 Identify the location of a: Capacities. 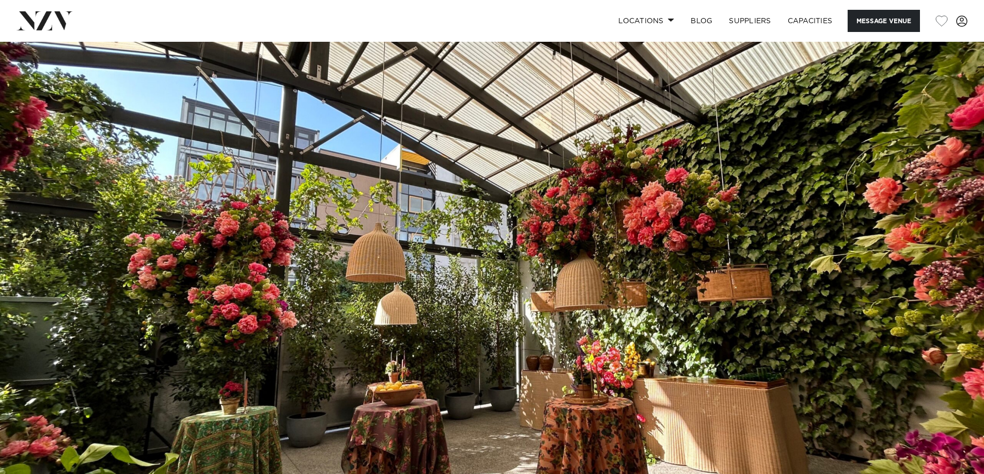
(810, 21).